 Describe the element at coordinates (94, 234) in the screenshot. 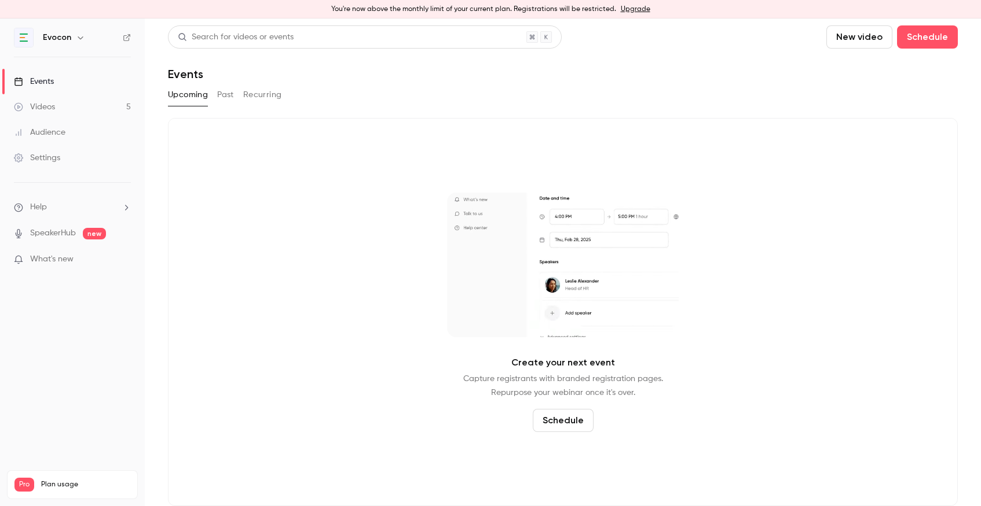

I see `span: new` at that location.